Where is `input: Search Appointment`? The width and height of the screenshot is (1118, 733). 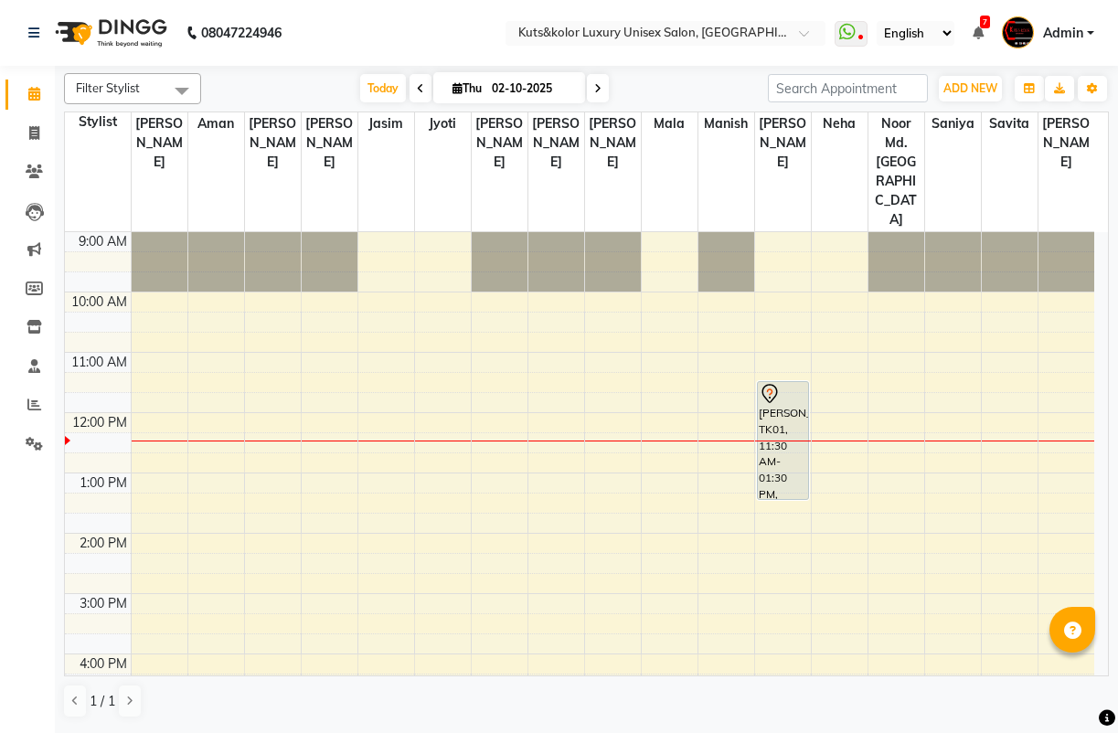 input: Search Appointment is located at coordinates (848, 88).